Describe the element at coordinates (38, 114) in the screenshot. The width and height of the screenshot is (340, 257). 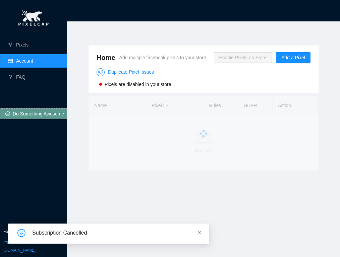
I see `span: Do Something Awesome` at that location.